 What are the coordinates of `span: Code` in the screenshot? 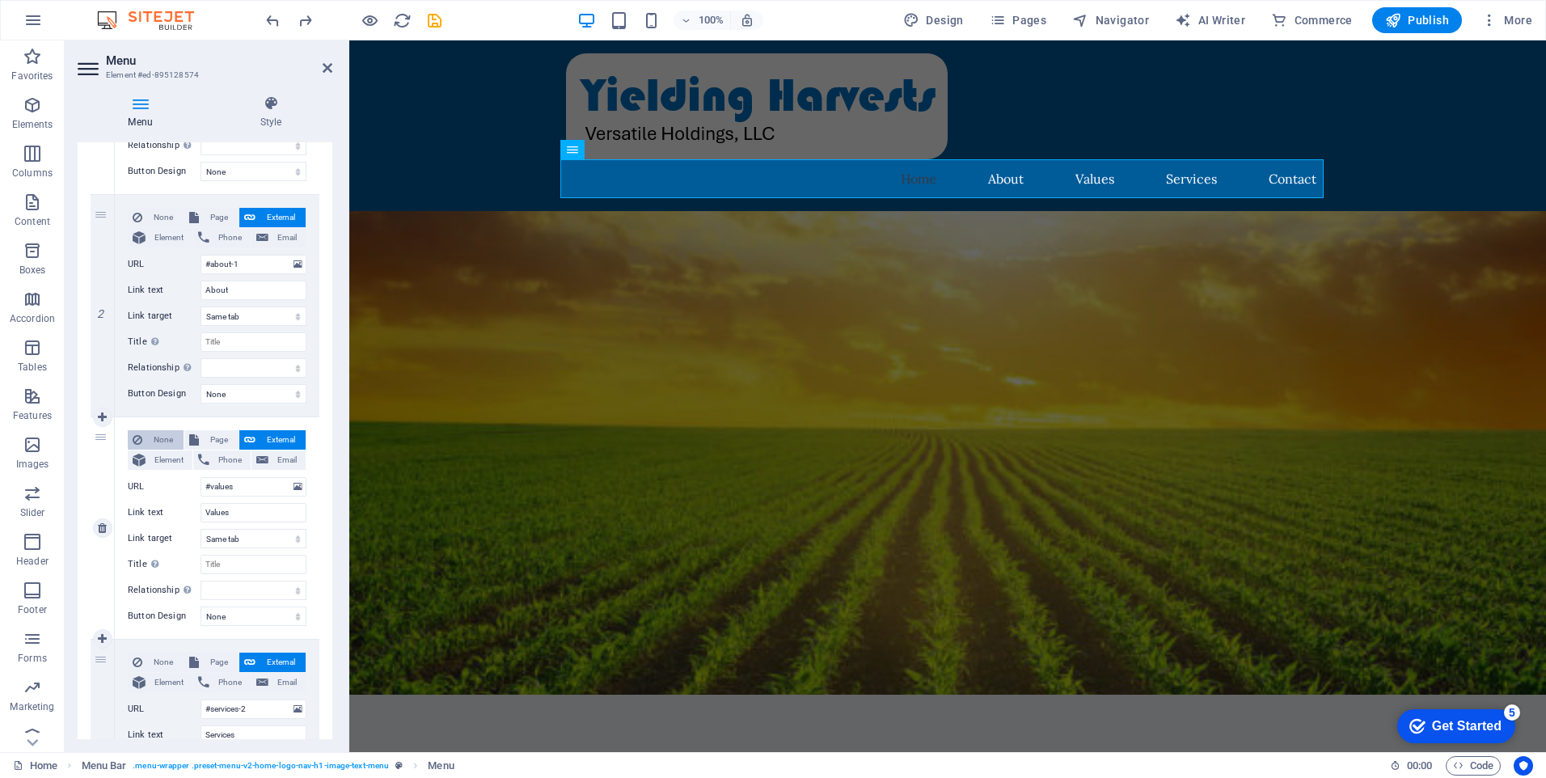 It's located at (1473, 765).